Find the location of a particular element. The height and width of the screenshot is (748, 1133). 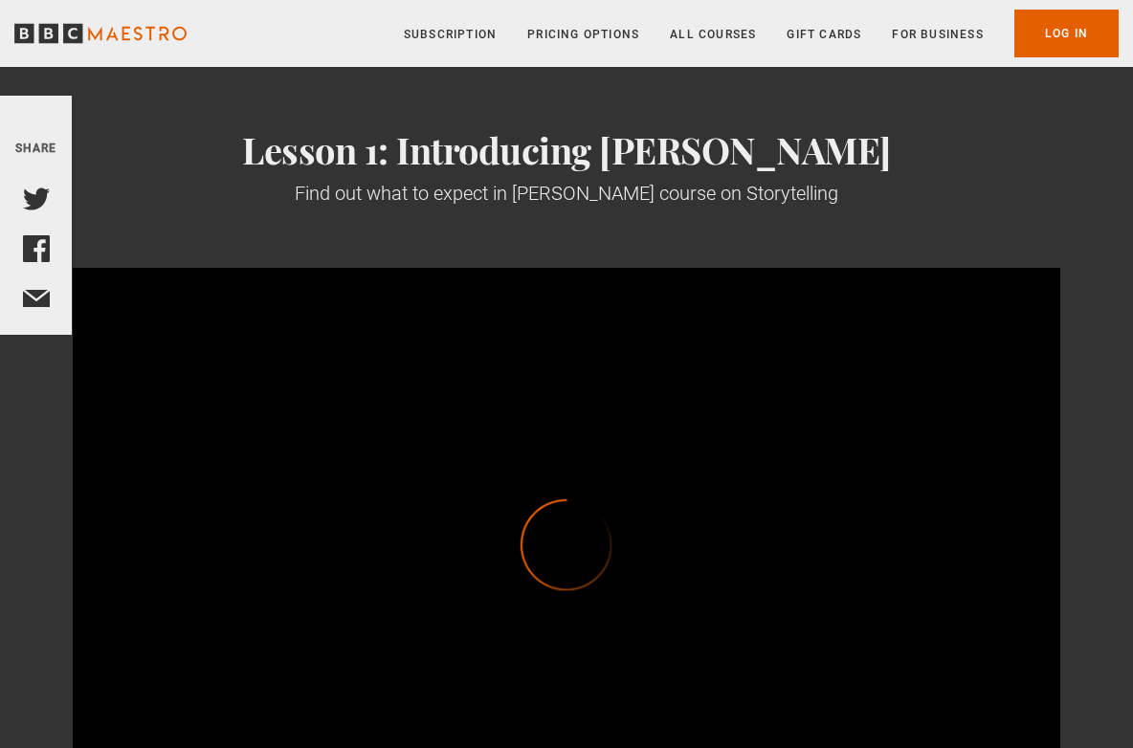

a: All Courses is located at coordinates (713, 34).